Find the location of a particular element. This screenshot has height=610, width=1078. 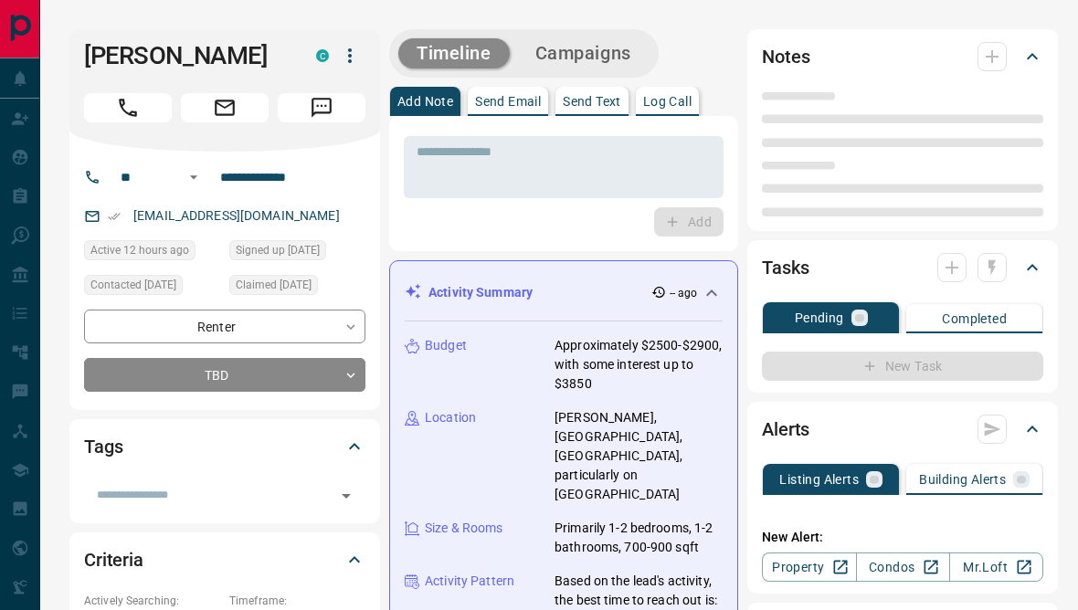

div: Criteria is located at coordinates (225, 560).